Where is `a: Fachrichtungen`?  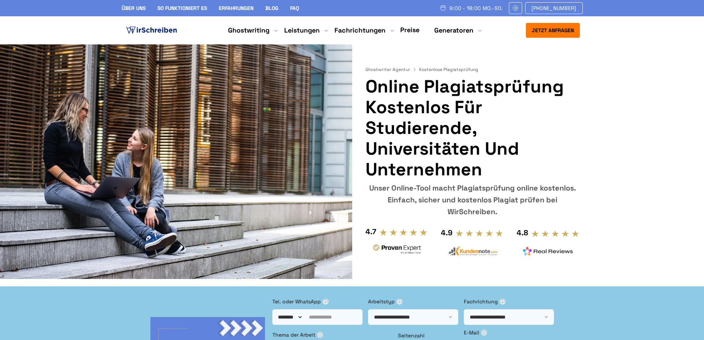 a: Fachrichtungen is located at coordinates (360, 30).